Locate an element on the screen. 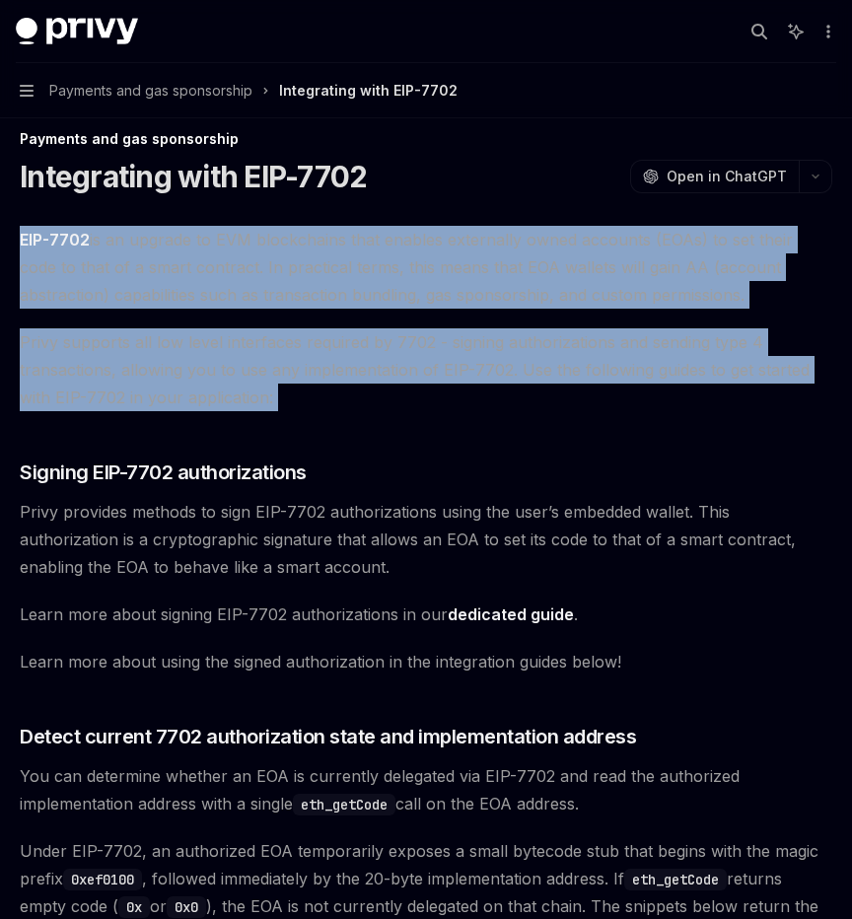 This screenshot has width=852, height=919. span: Open in ChatGPT is located at coordinates (727, 177).